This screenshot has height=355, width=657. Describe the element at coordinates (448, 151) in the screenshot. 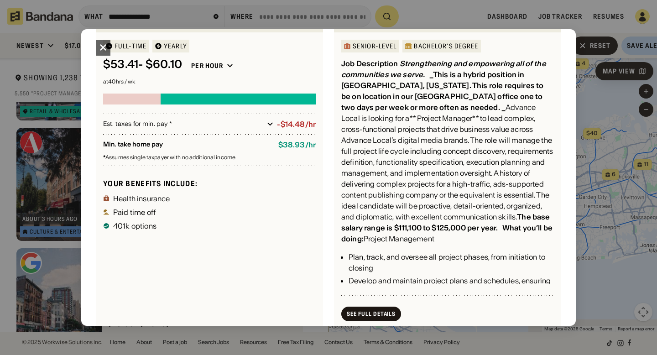

I see `div: Advance Local is looking for a** Project Manager** to lead complex, cross-functional projects tha...` at that location.